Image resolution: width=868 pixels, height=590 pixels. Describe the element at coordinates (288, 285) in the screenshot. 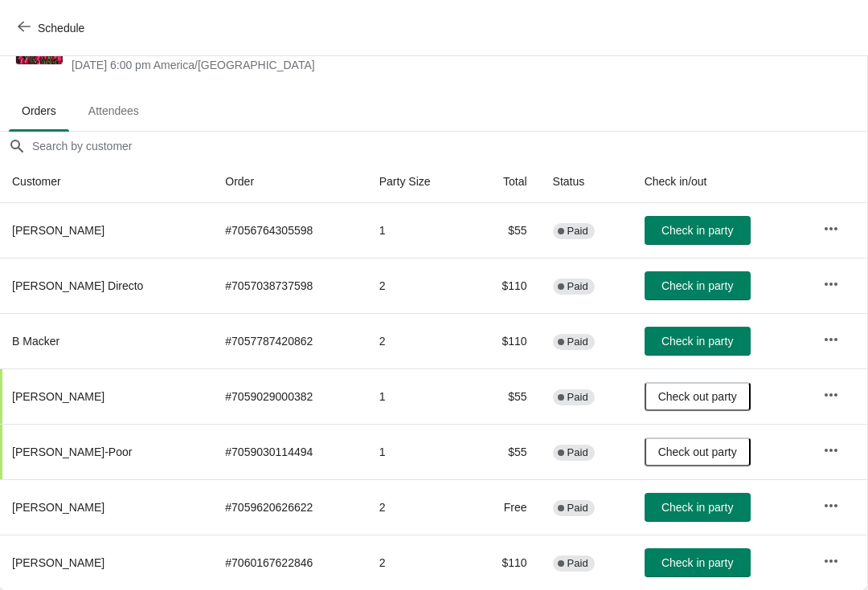

I see `td: # 7057038737598` at that location.